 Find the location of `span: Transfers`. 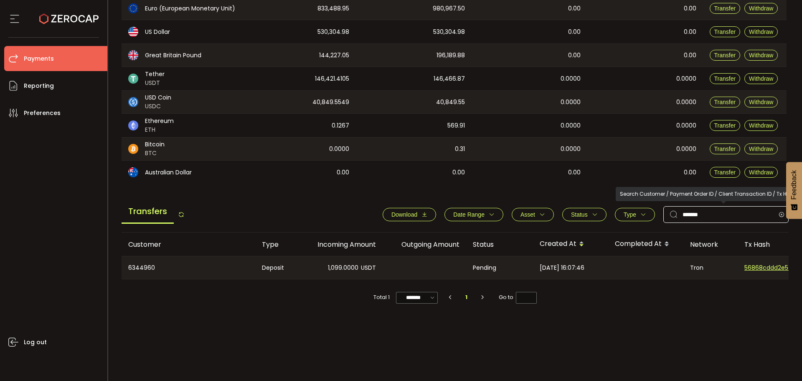

span: Transfers is located at coordinates (148, 211).